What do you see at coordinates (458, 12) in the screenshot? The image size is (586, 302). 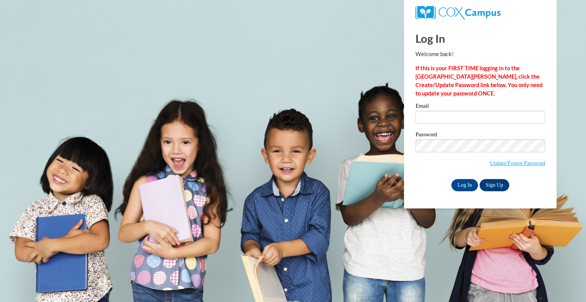 I see `a: COX Campus` at bounding box center [458, 12].